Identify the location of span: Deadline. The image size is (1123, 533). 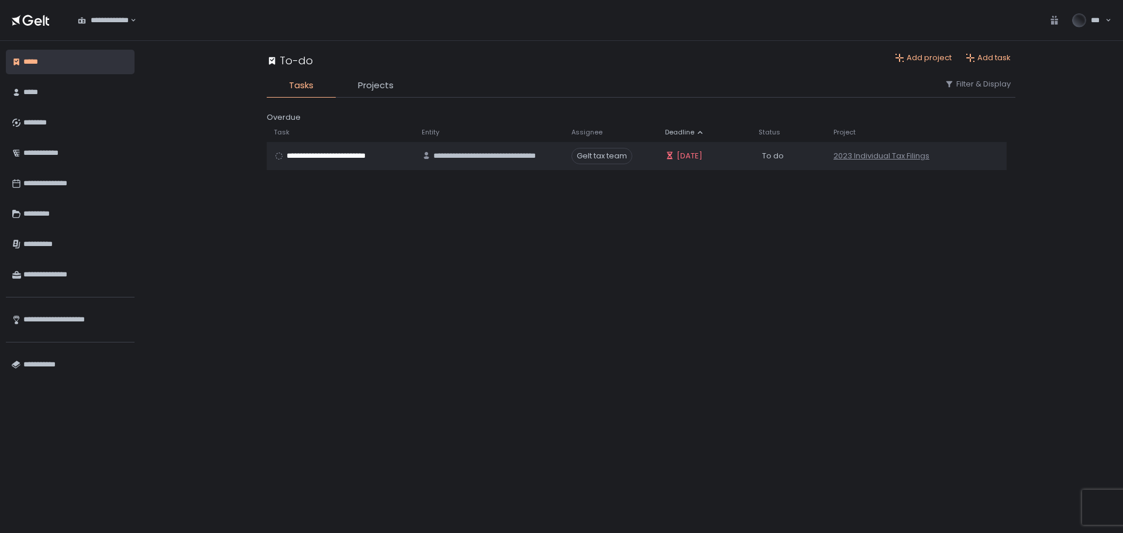
(680, 132).